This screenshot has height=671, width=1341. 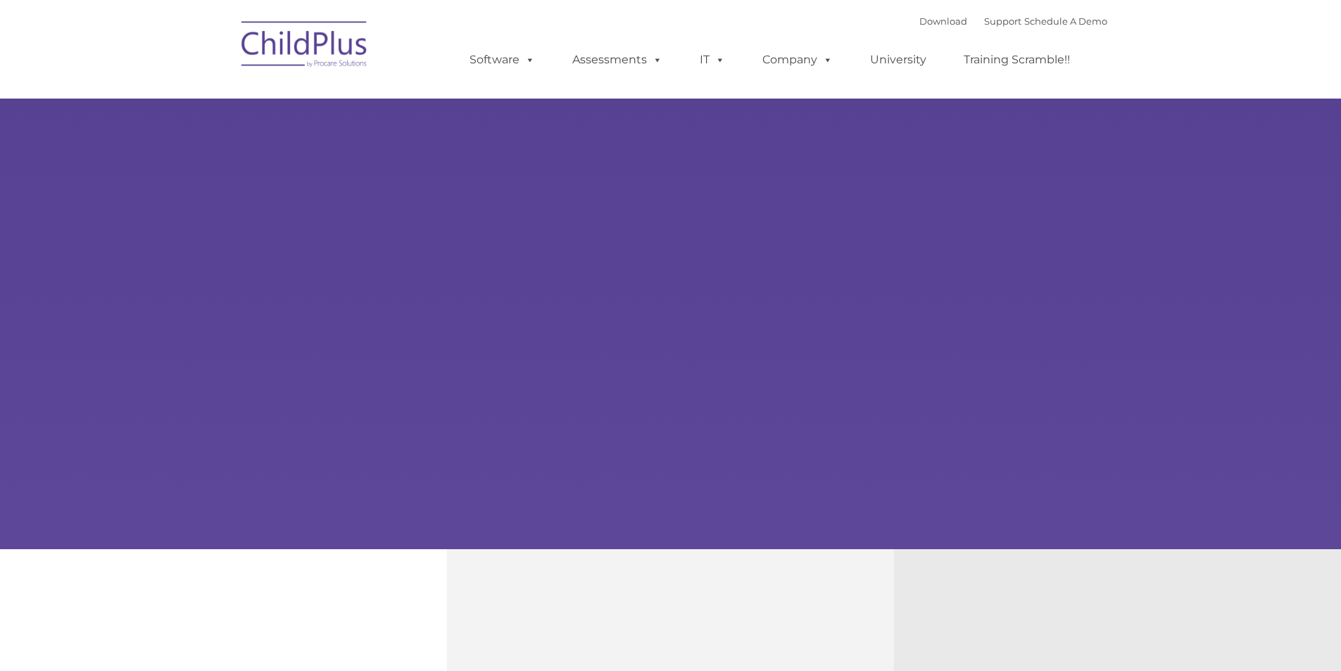 What do you see at coordinates (1002, 21) in the screenshot?
I see `a: Support` at bounding box center [1002, 21].